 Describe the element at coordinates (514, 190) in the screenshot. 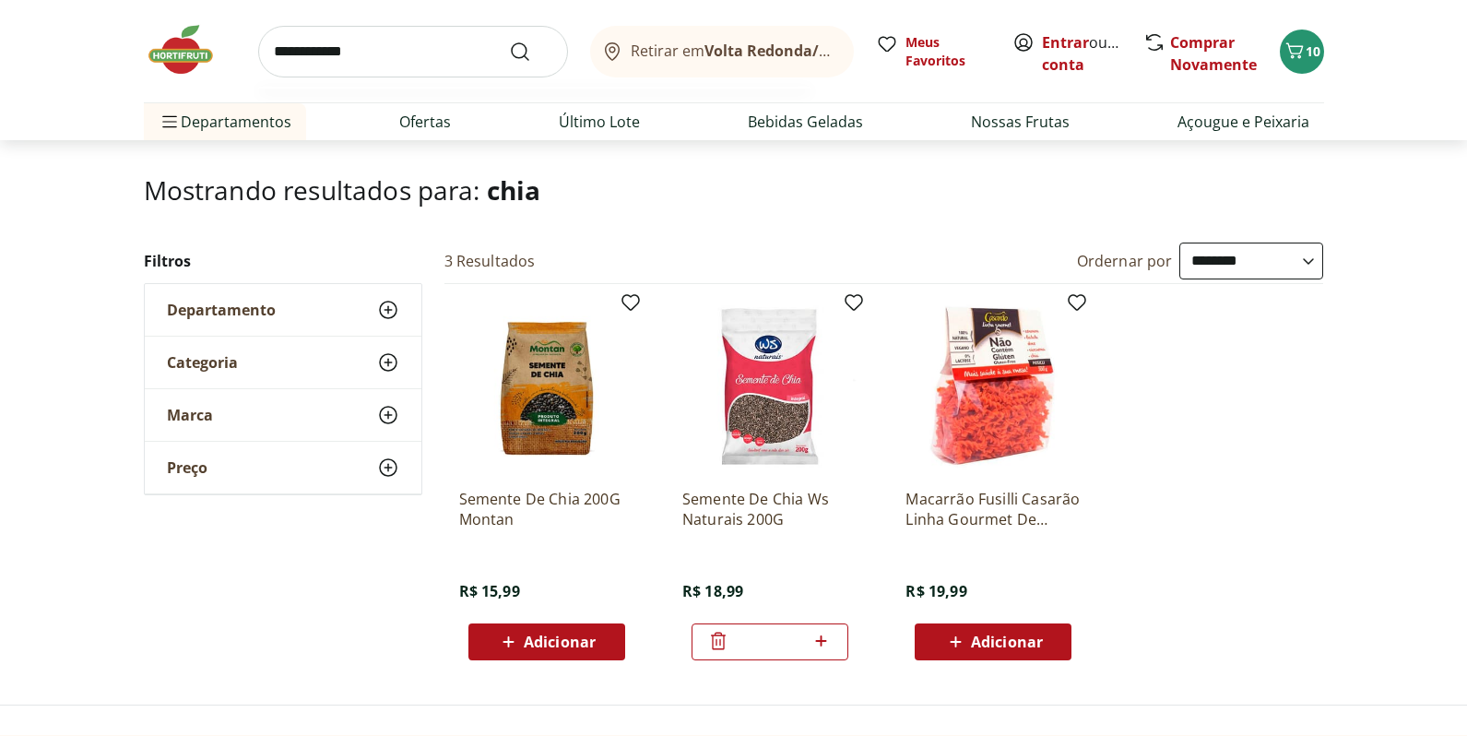

I see `span: chia` at that location.